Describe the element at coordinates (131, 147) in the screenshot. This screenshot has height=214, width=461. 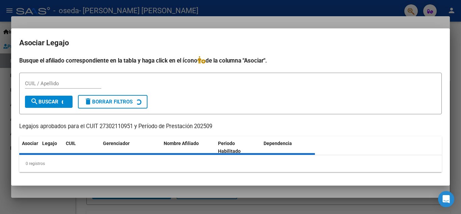
I see `datatable-header-cell: Gerenciador` at that location.